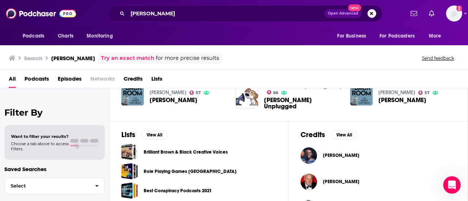 This screenshot has width=468, height=201. What do you see at coordinates (351, 36) in the screenshot?
I see `span: For Business` at bounding box center [351, 36].